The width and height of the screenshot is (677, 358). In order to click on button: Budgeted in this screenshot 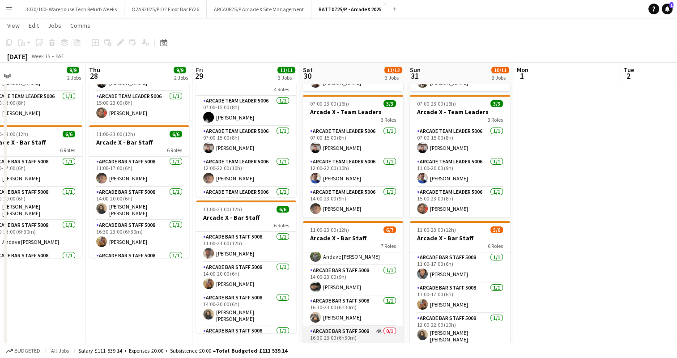, I will do `click(23, 351)`.